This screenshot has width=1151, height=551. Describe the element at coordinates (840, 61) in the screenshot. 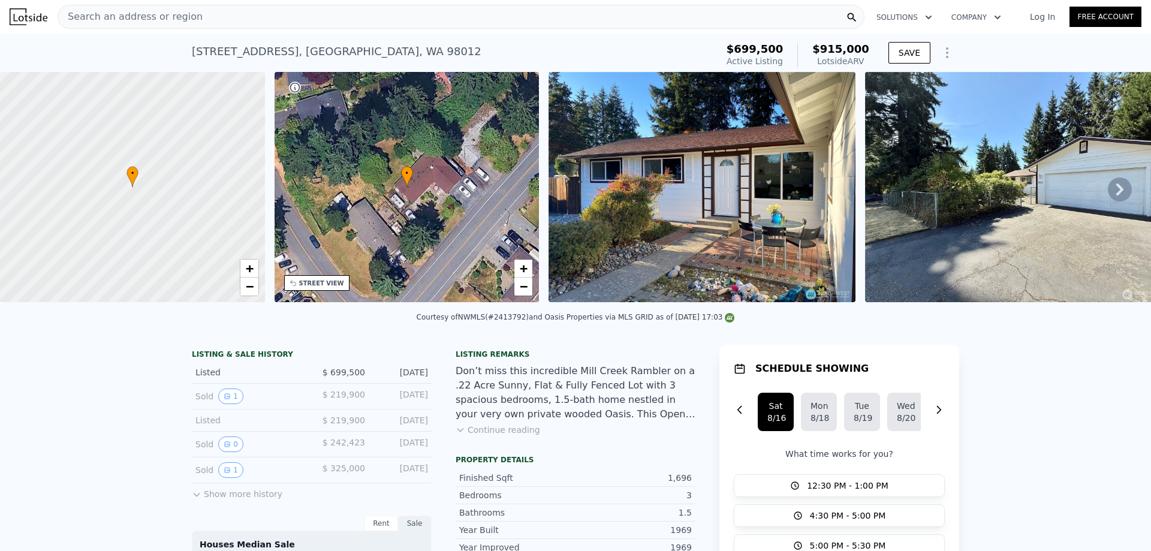

I see `div: Lotside ARV` at that location.